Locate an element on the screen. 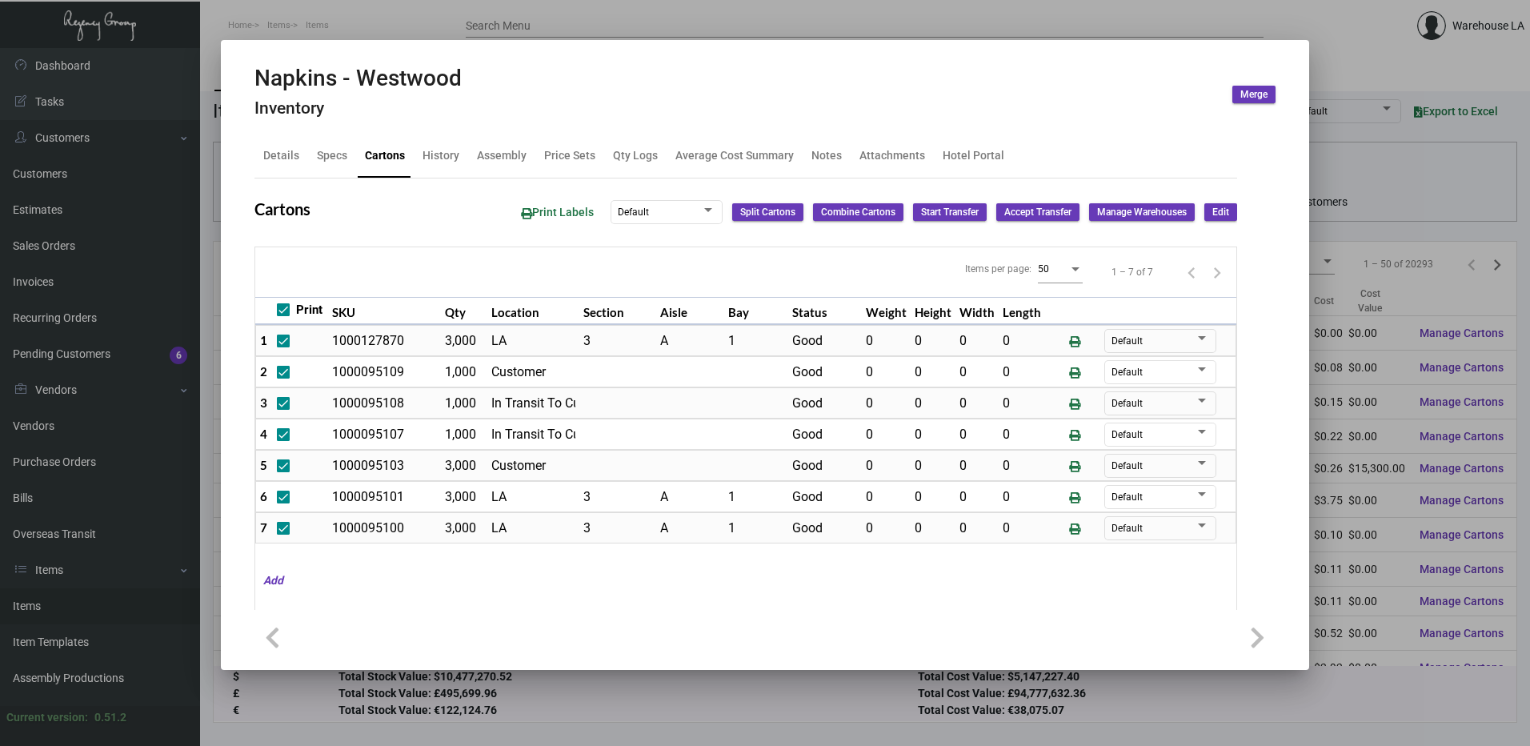 This screenshot has height=746, width=1530. mat-select: Items per page: is located at coordinates (1060, 269).